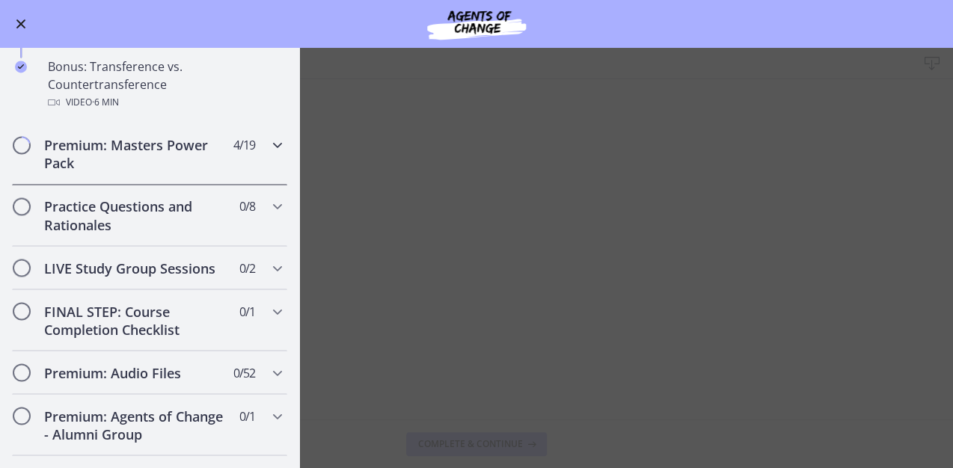  What do you see at coordinates (244, 145) in the screenshot?
I see `span: 4 / 19` at bounding box center [244, 145].